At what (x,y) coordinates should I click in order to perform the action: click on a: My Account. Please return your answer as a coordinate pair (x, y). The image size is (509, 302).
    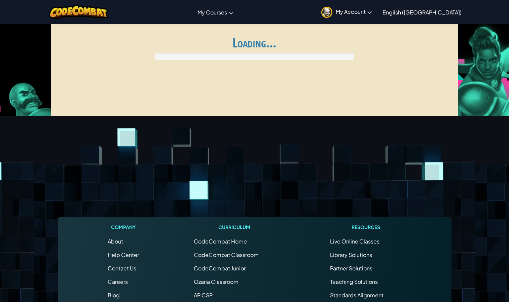
    Looking at the image, I should click on (347, 12).